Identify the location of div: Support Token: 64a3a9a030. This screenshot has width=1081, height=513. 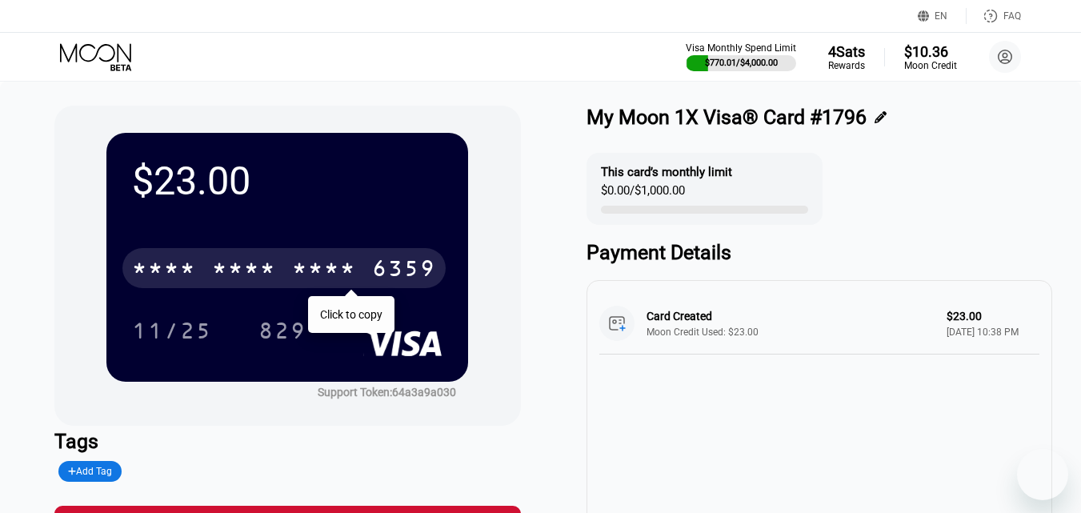
(386, 392).